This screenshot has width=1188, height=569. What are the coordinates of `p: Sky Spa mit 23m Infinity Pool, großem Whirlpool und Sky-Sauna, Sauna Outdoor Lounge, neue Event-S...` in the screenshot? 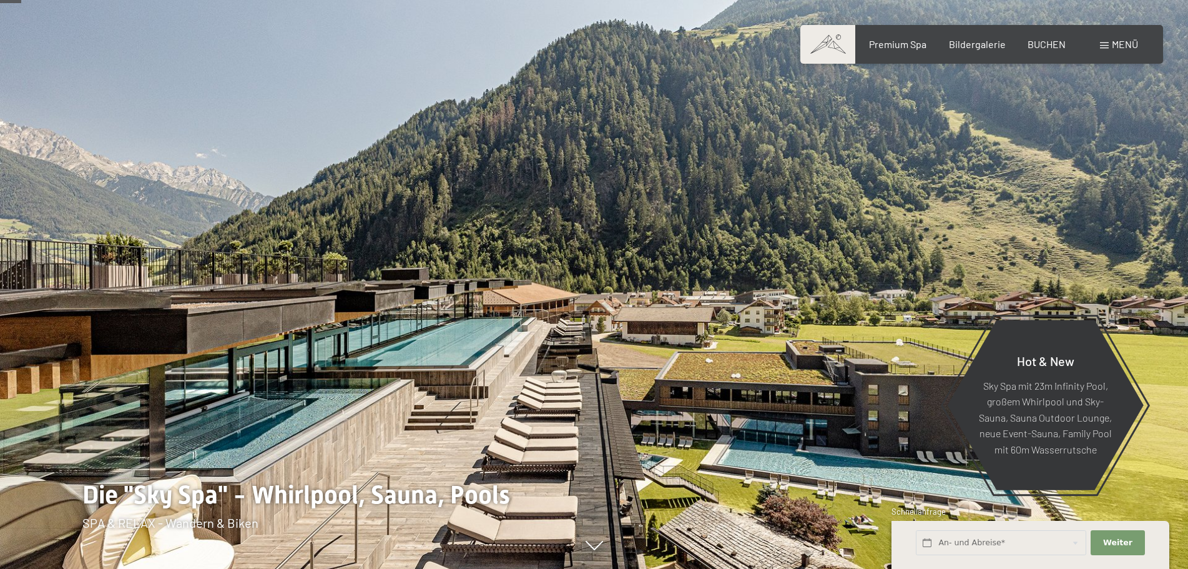 It's located at (1045, 417).